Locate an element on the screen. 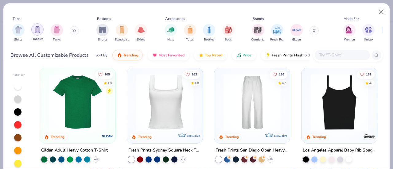 This screenshot has height=169, width=393. img: Hoodies Image is located at coordinates (37, 29).